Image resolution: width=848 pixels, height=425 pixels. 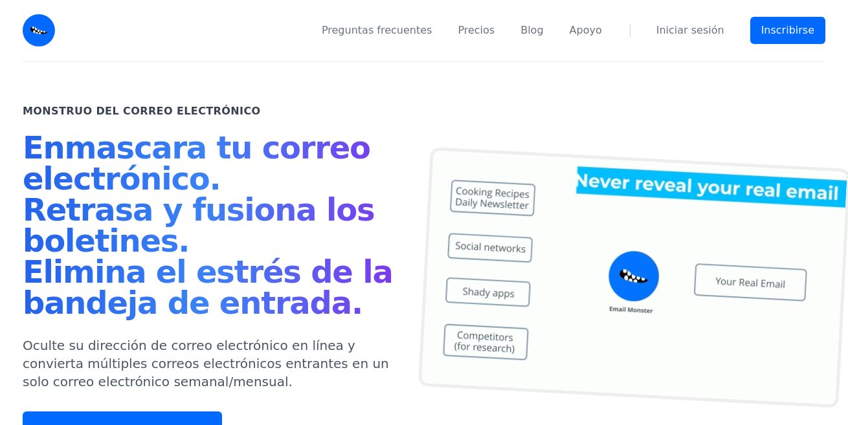 I want to click on a: Preguntas frecuentes, so click(x=377, y=30).